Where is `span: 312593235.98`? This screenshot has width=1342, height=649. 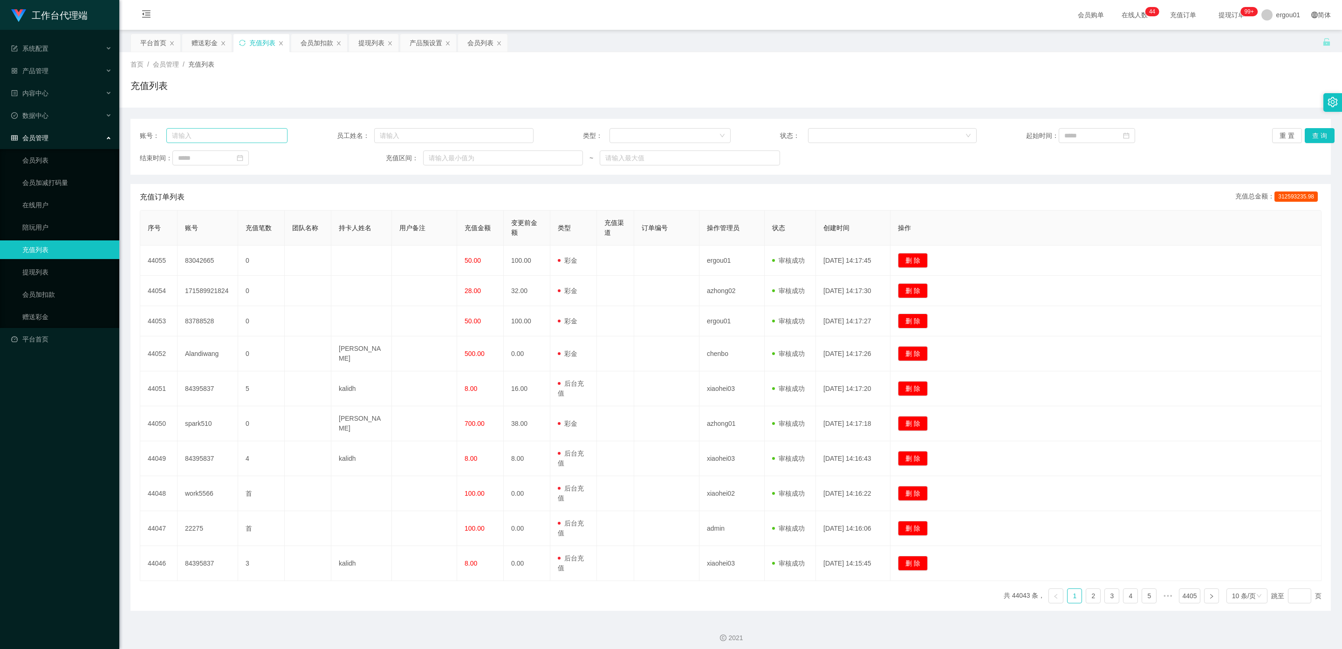
span: 312593235.98 is located at coordinates (1296, 197).